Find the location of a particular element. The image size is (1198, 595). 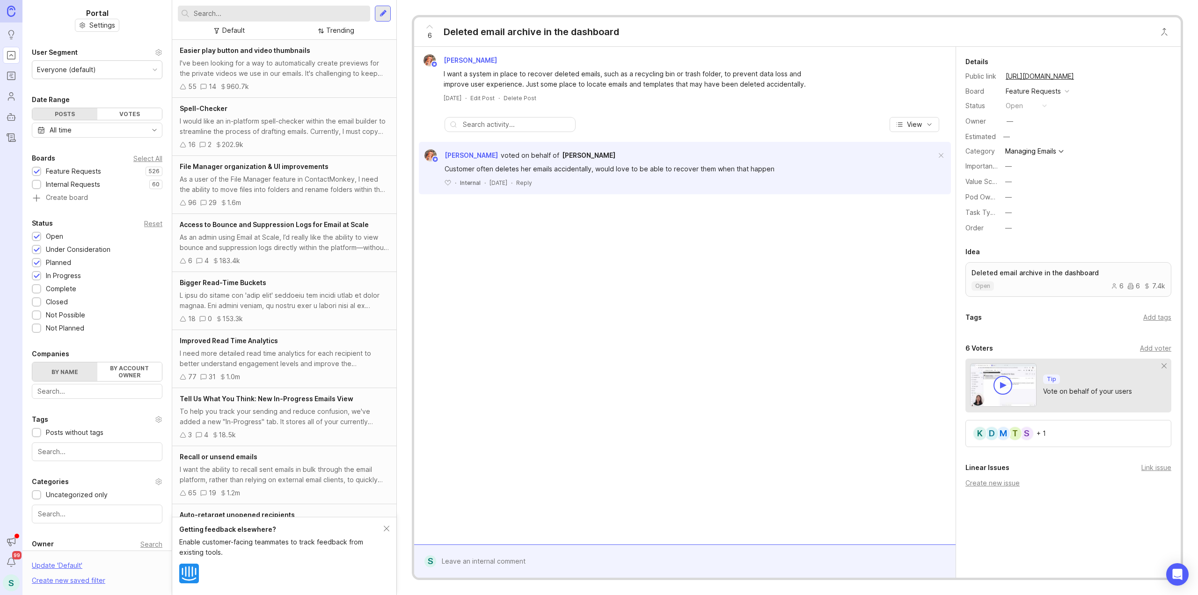

input: Search activity... is located at coordinates (517, 125).